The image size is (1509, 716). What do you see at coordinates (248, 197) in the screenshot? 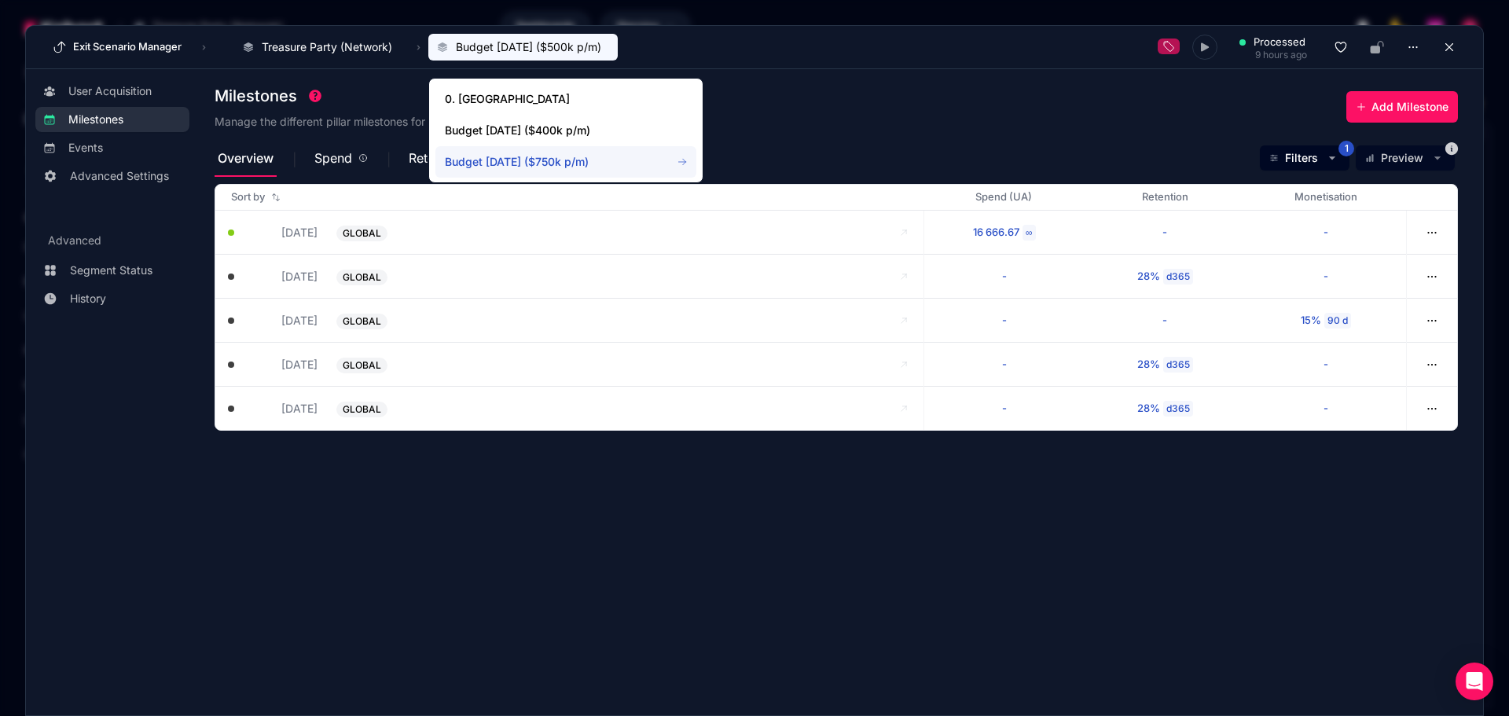
I see `span: Sort by` at bounding box center [248, 197].